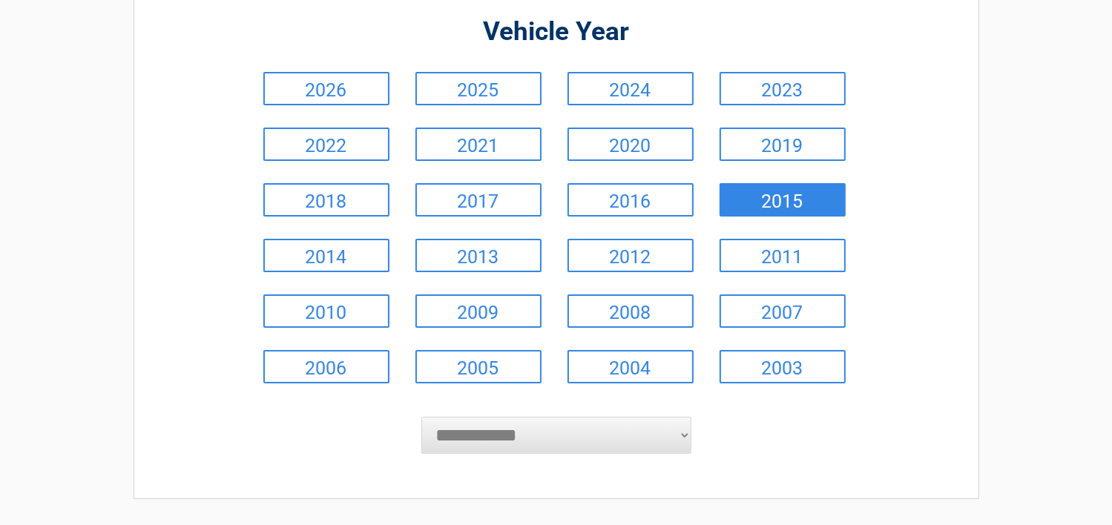  Describe the element at coordinates (326, 366) in the screenshot. I see `a: 2006` at that location.